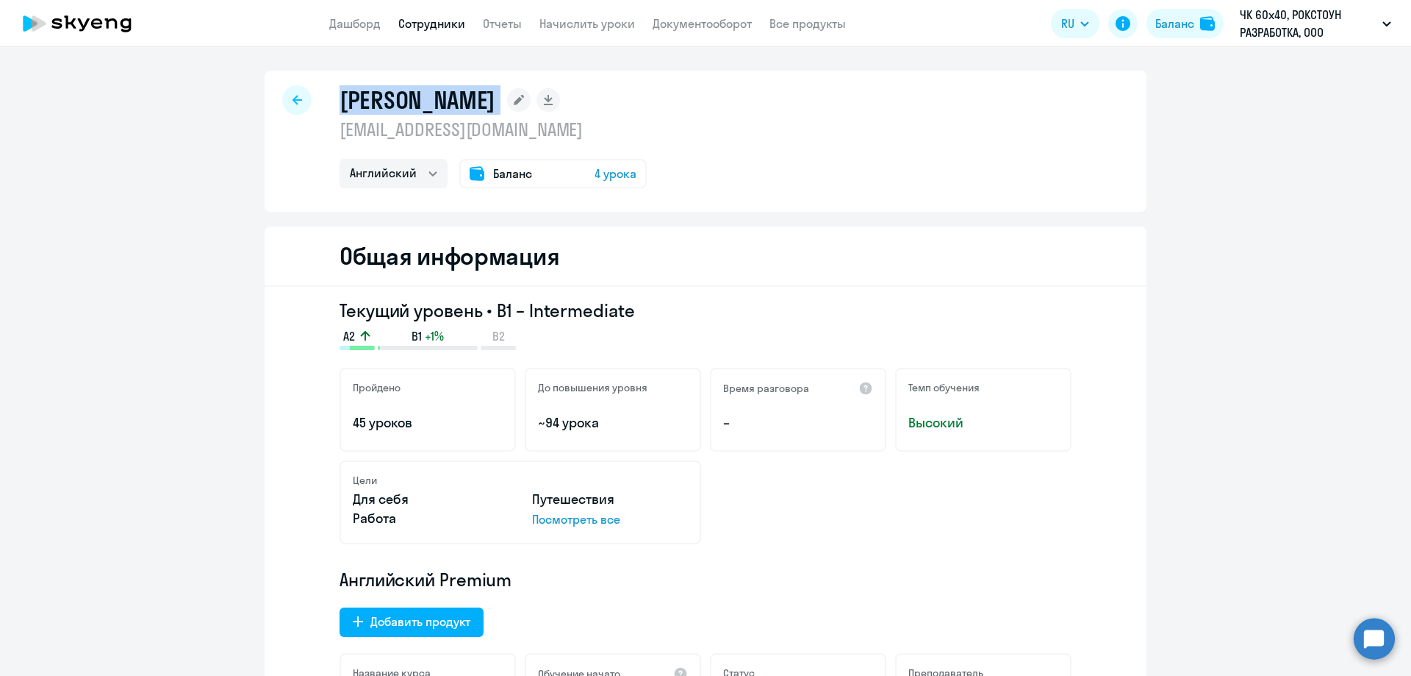 This screenshot has width=1411, height=676. I want to click on button: Балансbalance, so click(1185, 24).